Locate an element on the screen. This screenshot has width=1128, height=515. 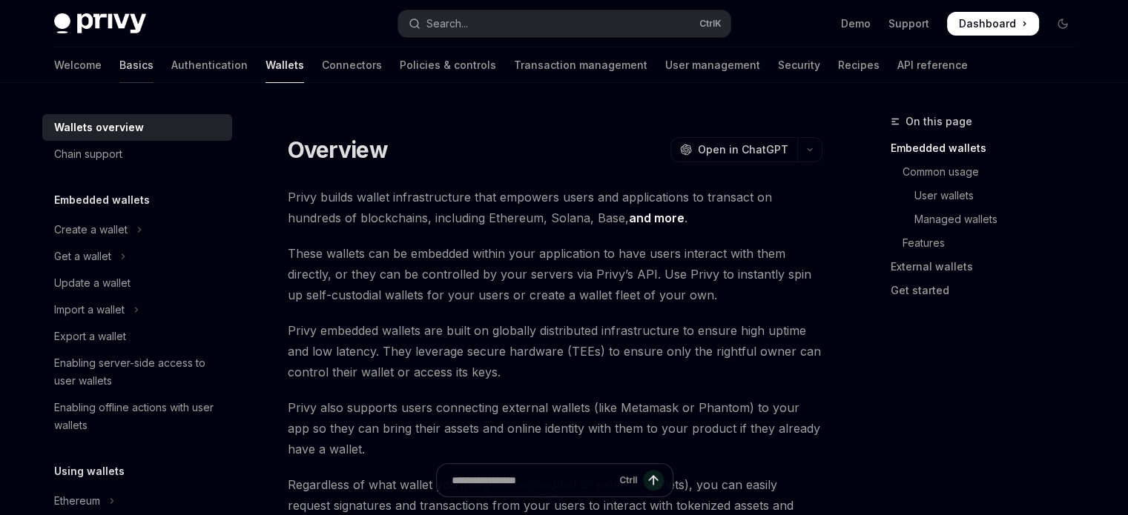
button: Toggle Create a wallet section is located at coordinates (137, 230).